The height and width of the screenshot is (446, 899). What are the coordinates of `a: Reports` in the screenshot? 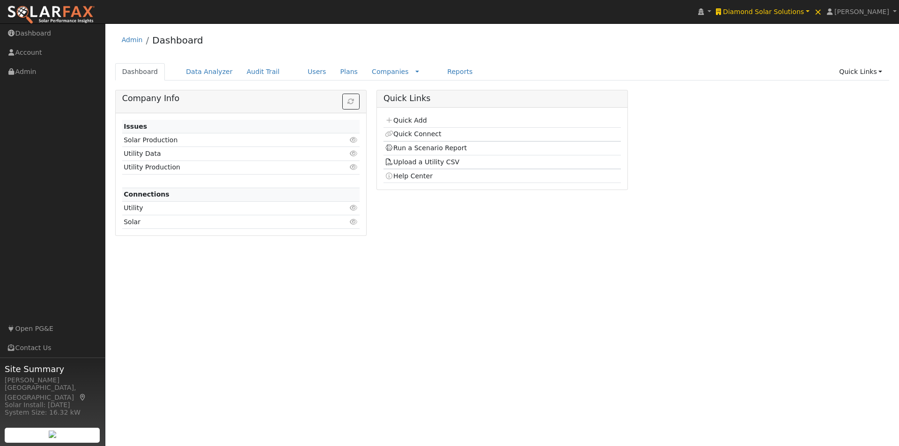 It's located at (460, 72).